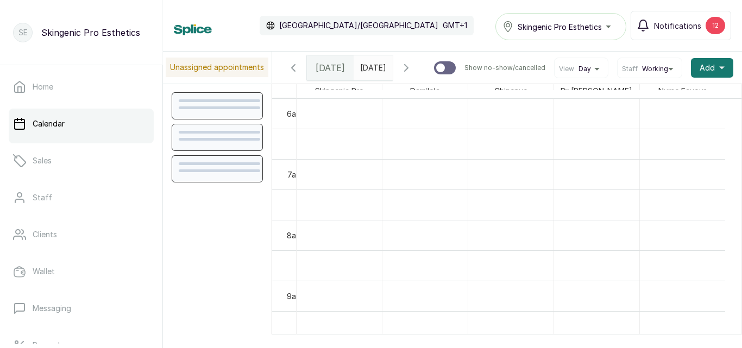 This screenshot has width=742, height=348. I want to click on span: Notifications, so click(677, 26).